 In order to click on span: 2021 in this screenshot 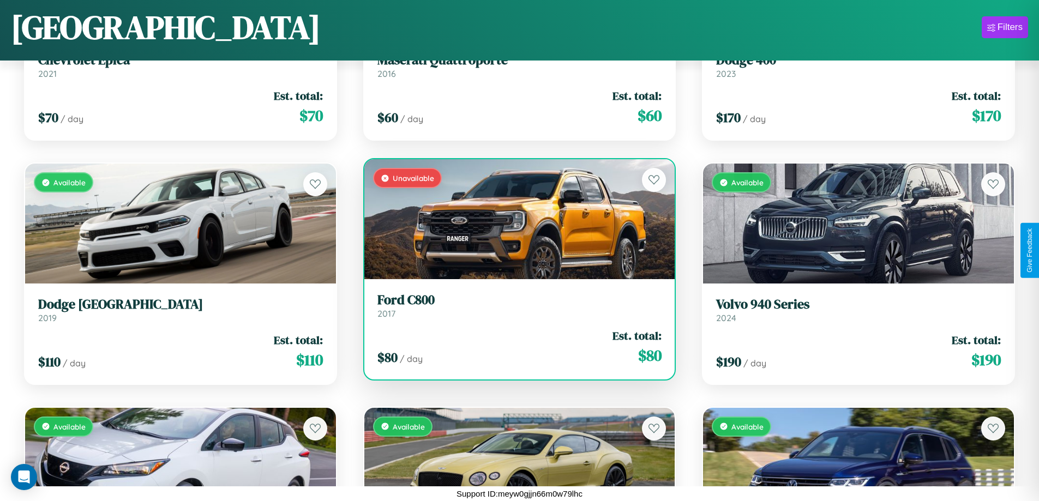, I will do `click(47, 74)`.